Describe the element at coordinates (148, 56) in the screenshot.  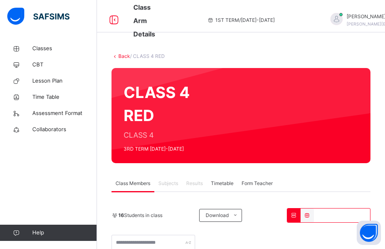
I see `span: / CLASS 4 RED` at that location.